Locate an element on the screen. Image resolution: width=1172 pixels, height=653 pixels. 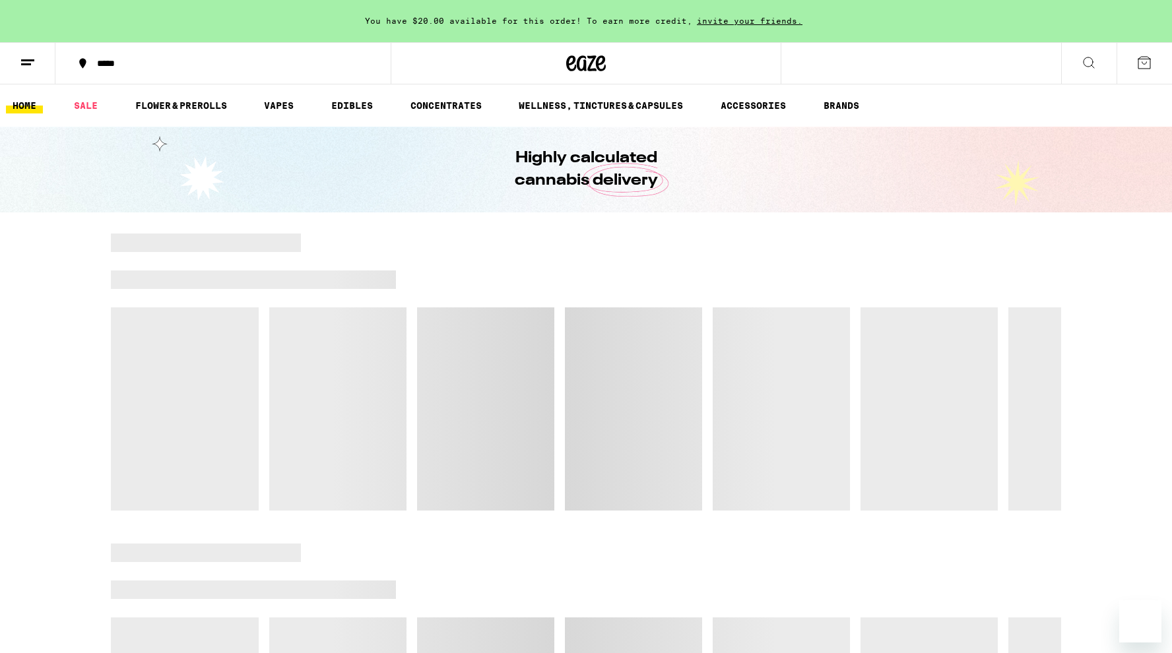
a: EDIBLES is located at coordinates (352, 106).